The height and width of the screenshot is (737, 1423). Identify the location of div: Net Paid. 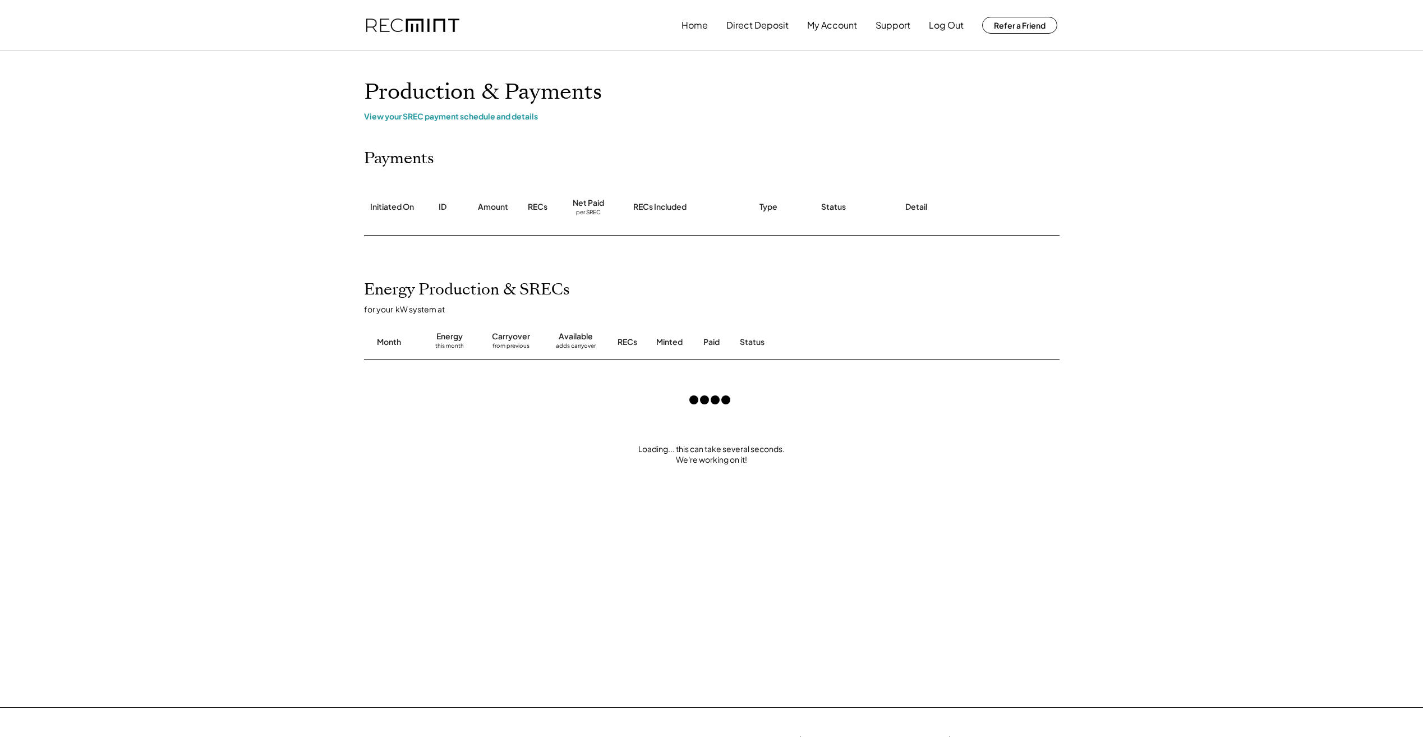
(588, 203).